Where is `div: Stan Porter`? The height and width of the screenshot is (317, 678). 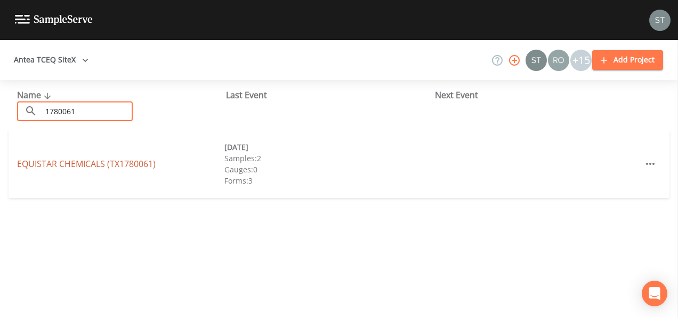
div: Stan Porter is located at coordinates (536, 60).